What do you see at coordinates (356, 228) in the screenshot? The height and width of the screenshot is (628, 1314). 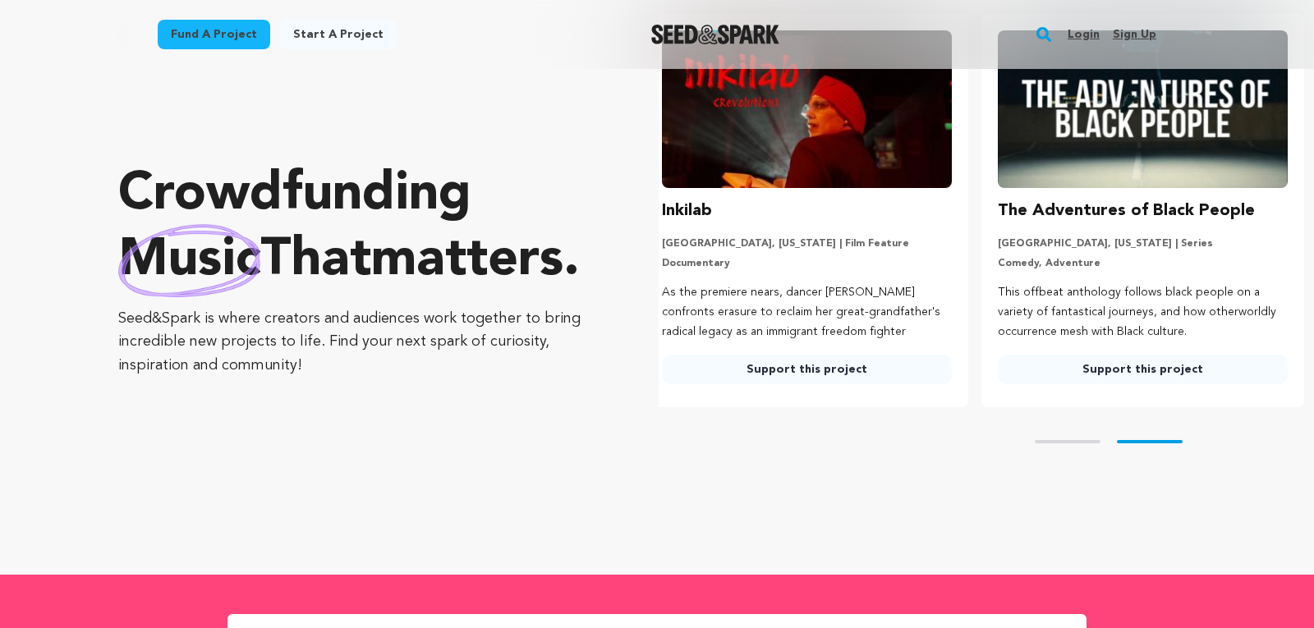 I see `p: Crowdfunding that .` at bounding box center [356, 228].